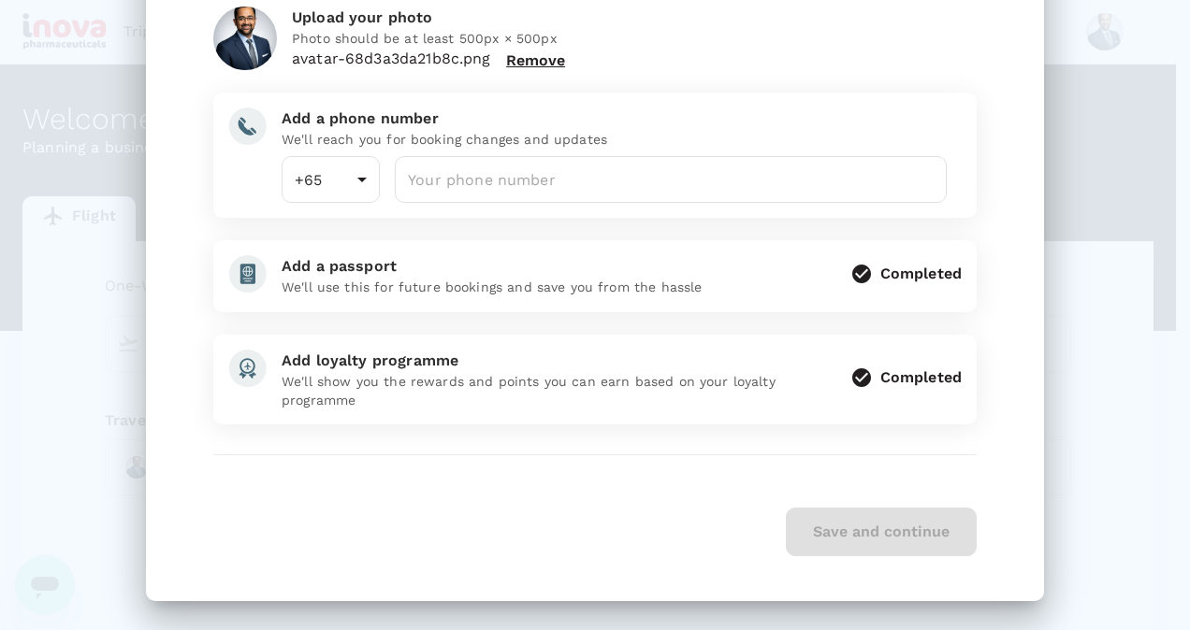 This screenshot has width=1190, height=630. I want to click on img: add-passport, so click(247, 274).